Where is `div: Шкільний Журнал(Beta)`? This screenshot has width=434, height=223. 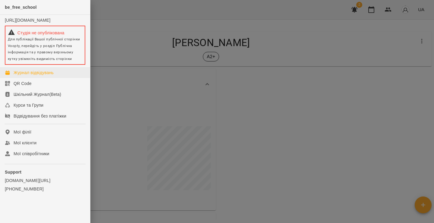
div: Шкільний Журнал(Beta) is located at coordinates (37, 94).